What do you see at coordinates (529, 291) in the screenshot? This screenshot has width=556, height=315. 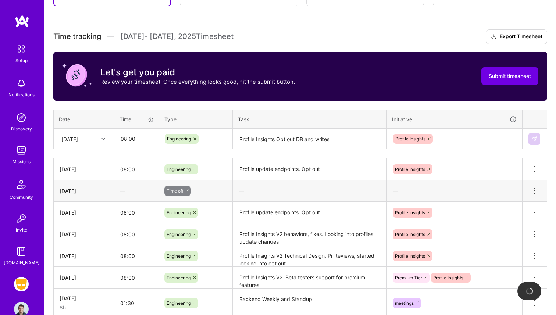 I see `img: loading` at bounding box center [529, 291].